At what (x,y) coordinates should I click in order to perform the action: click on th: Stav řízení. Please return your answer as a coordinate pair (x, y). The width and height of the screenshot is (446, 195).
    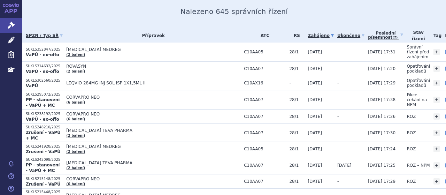
    Looking at the image, I should click on (417, 35).